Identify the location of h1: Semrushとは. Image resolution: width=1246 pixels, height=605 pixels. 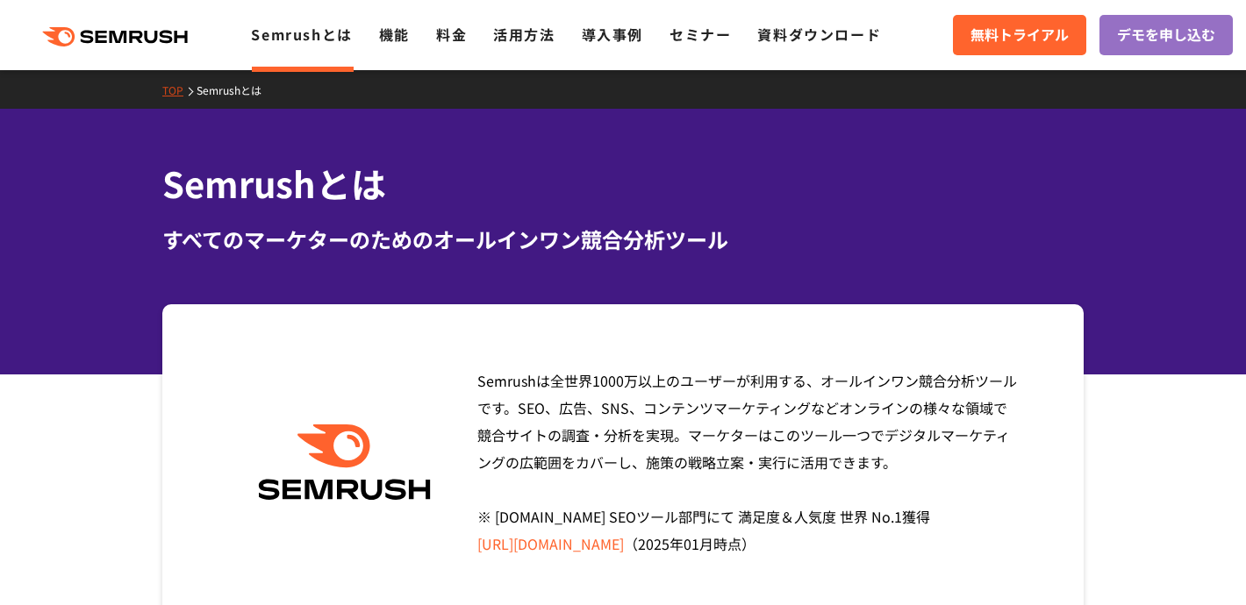
(623, 183).